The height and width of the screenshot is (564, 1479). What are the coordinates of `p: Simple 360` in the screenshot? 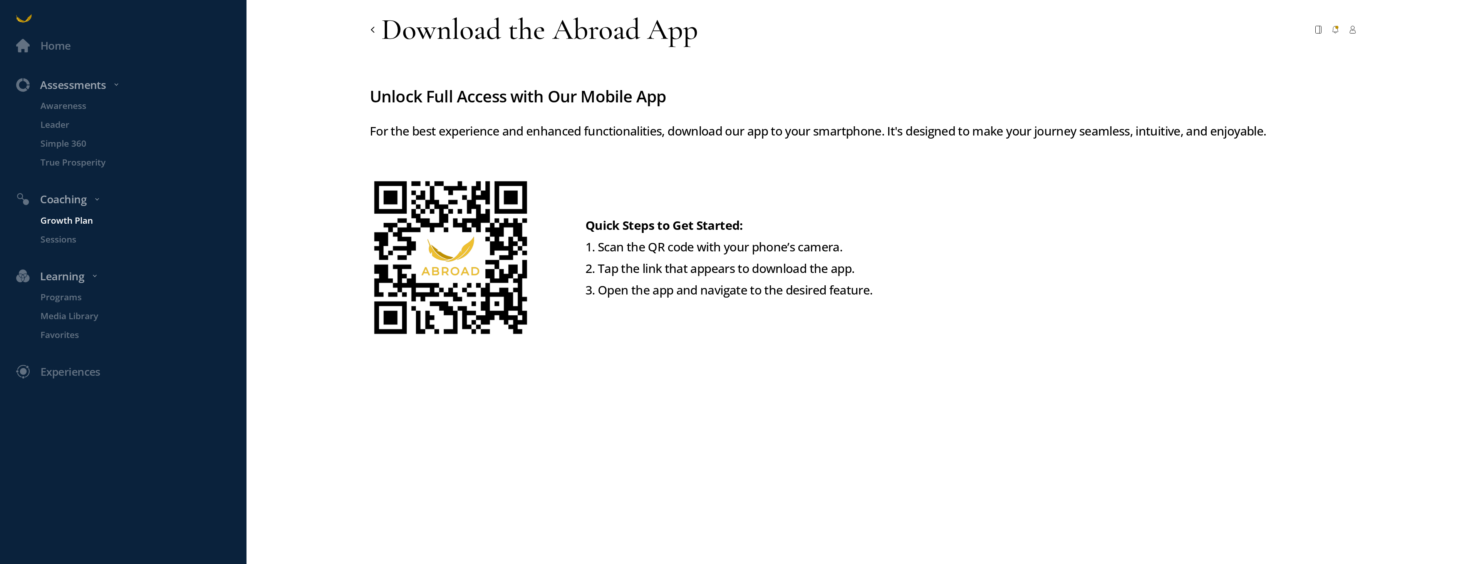 It's located at (142, 143).